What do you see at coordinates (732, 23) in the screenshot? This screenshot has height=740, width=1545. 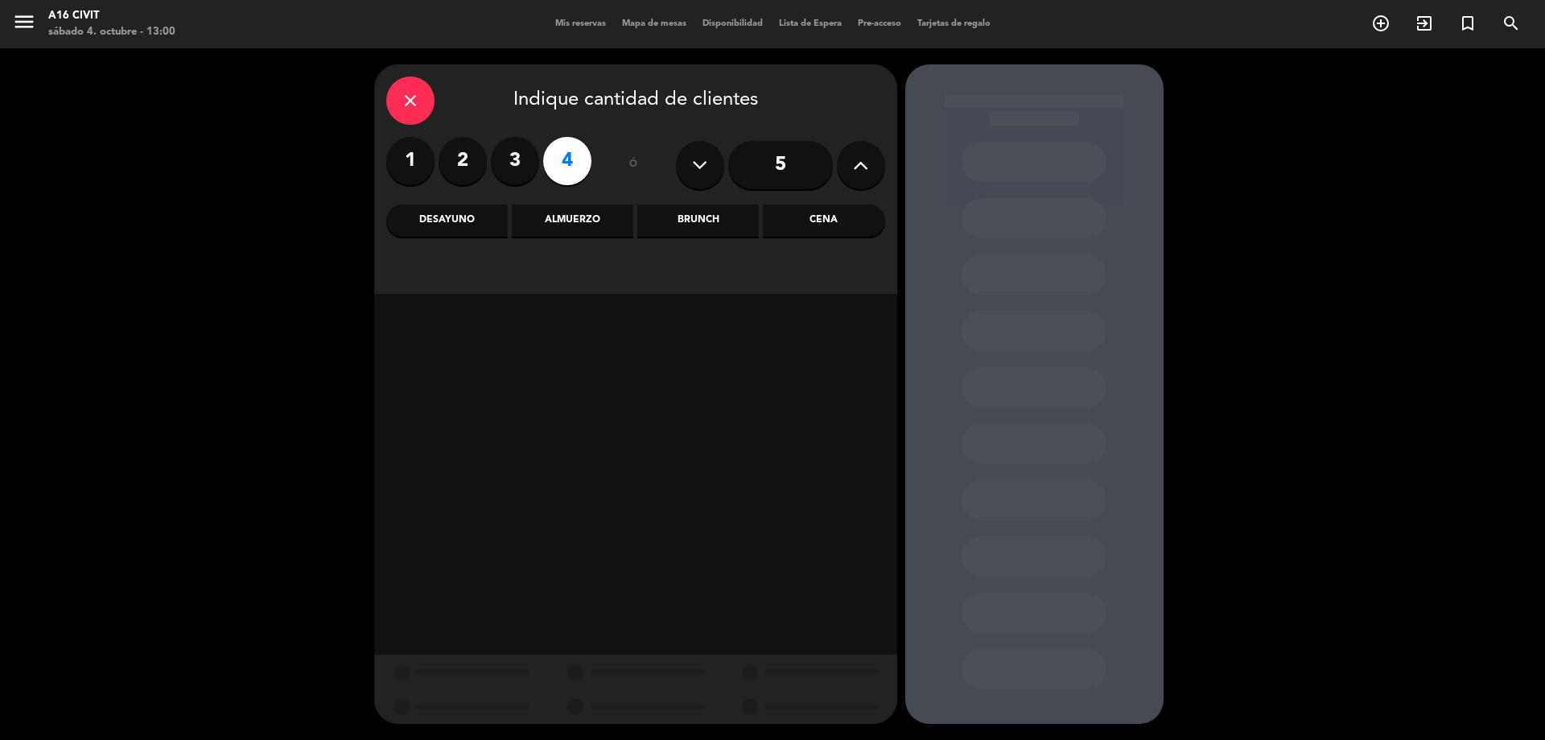 I see `span: Disponibilidad` at bounding box center [732, 23].